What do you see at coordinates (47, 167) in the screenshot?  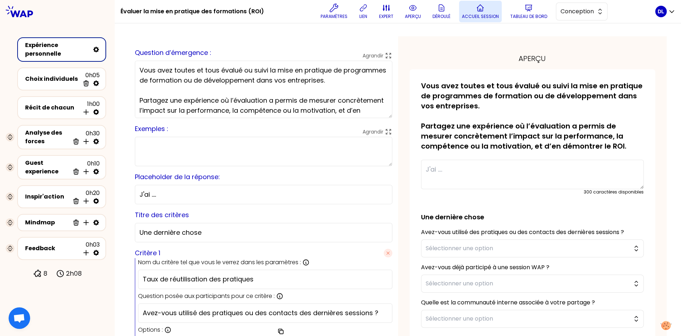 I see `div: Guest experience` at bounding box center [47, 167].